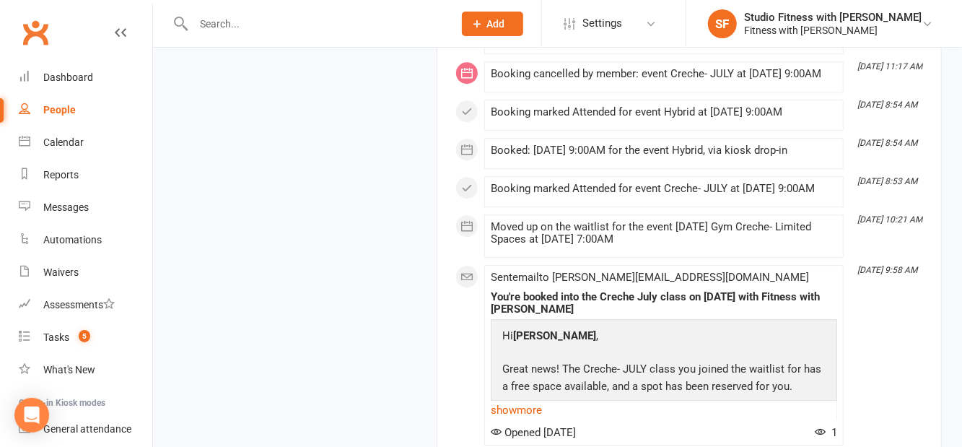  What do you see at coordinates (56, 337) in the screenshot?
I see `div: Tasks` at bounding box center [56, 337].